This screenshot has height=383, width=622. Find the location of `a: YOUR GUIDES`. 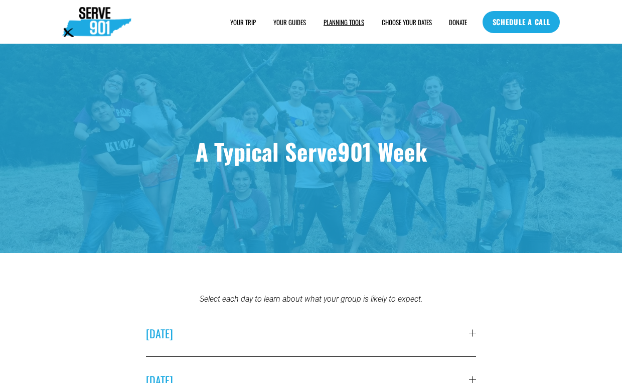

a: YOUR GUIDES is located at coordinates (290, 22).